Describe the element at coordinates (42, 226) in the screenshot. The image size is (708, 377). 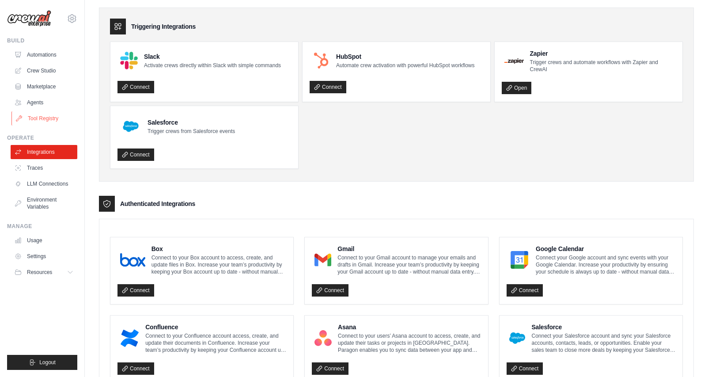
I see `div: Manage` at that location.